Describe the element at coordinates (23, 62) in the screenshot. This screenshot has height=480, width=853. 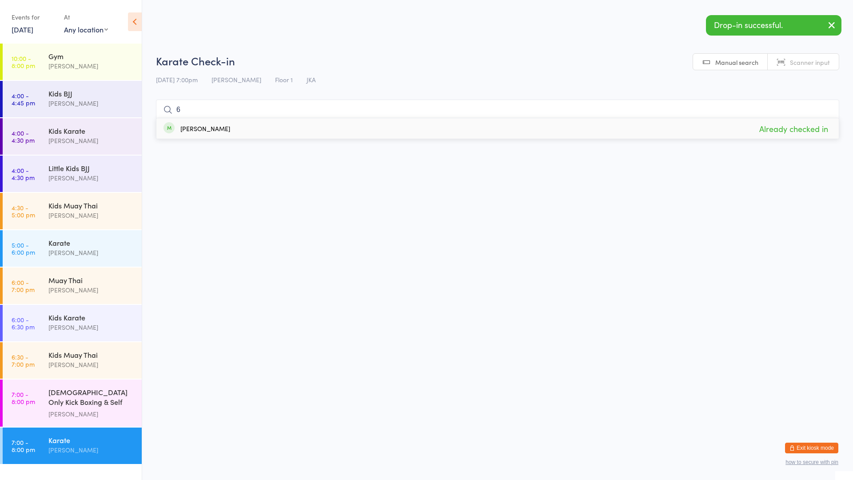
I see `time: 10:00 - 8:00 pm` at that location.